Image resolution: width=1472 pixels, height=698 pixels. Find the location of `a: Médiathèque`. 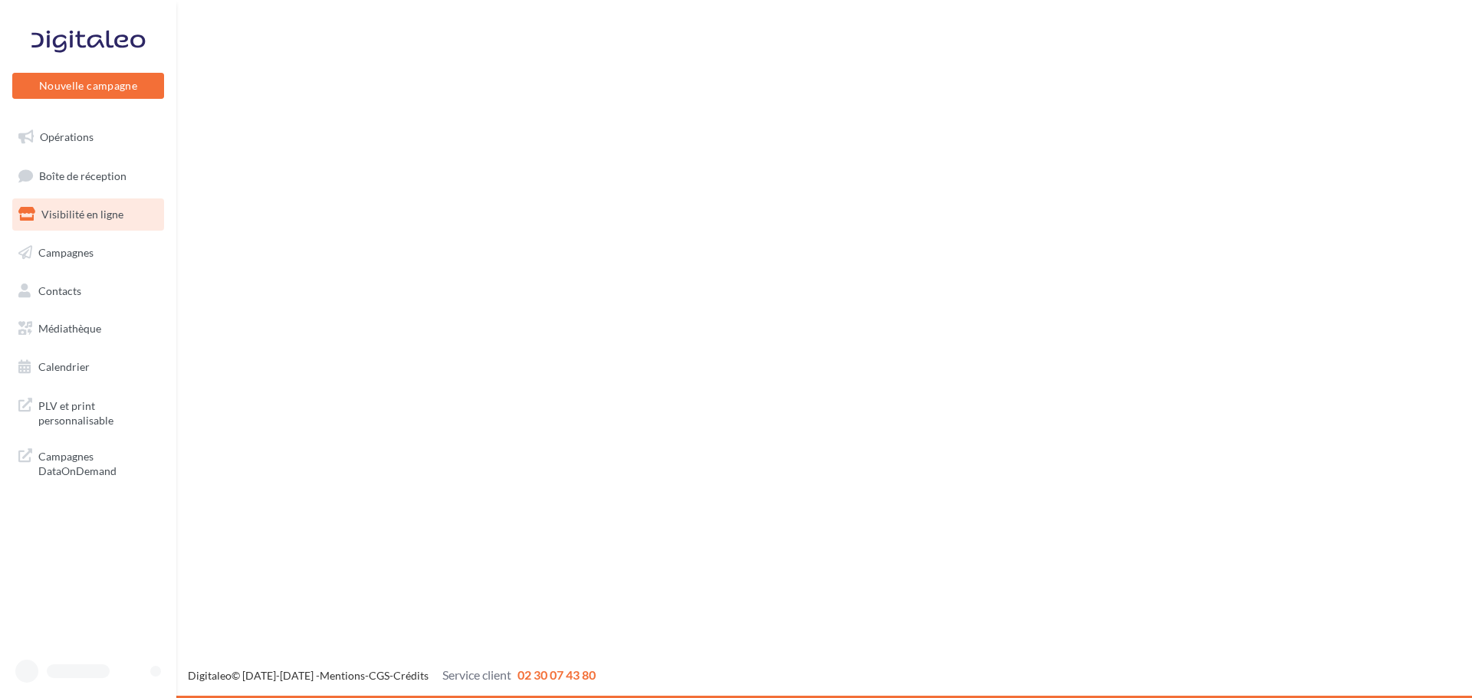

a: Médiathèque is located at coordinates (88, 329).